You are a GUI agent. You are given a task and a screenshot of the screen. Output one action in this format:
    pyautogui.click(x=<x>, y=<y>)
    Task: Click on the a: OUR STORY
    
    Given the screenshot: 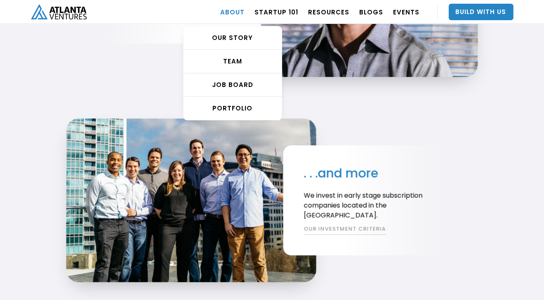 What is the action you would take?
    pyautogui.click(x=233, y=38)
    